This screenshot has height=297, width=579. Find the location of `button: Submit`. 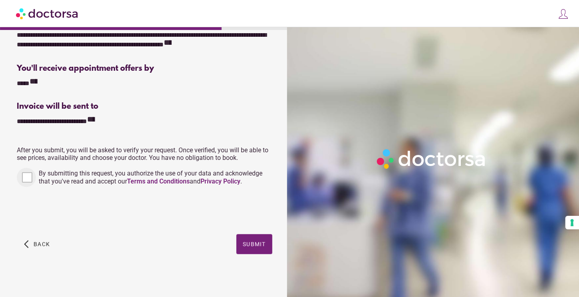

button: Submit is located at coordinates (254, 244).